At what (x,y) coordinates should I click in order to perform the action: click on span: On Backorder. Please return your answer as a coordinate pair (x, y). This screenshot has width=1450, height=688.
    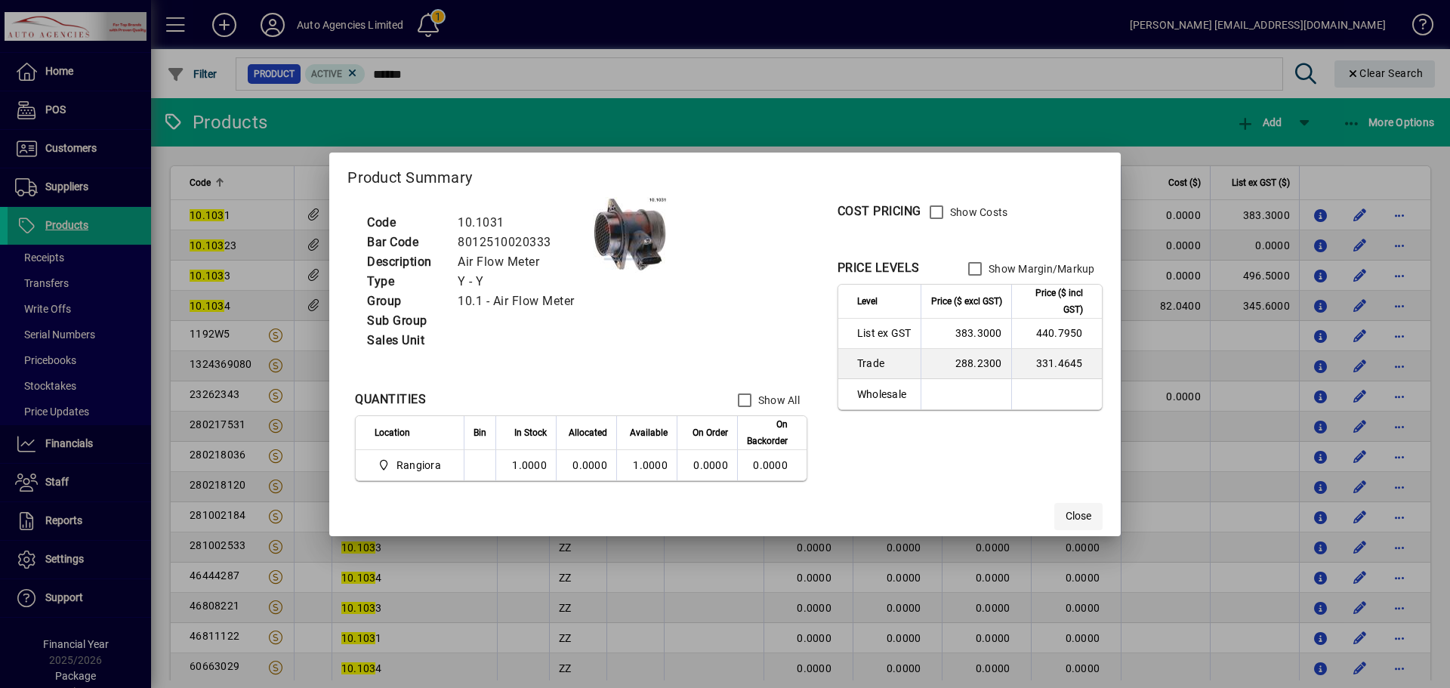
    Looking at the image, I should click on (767, 433).